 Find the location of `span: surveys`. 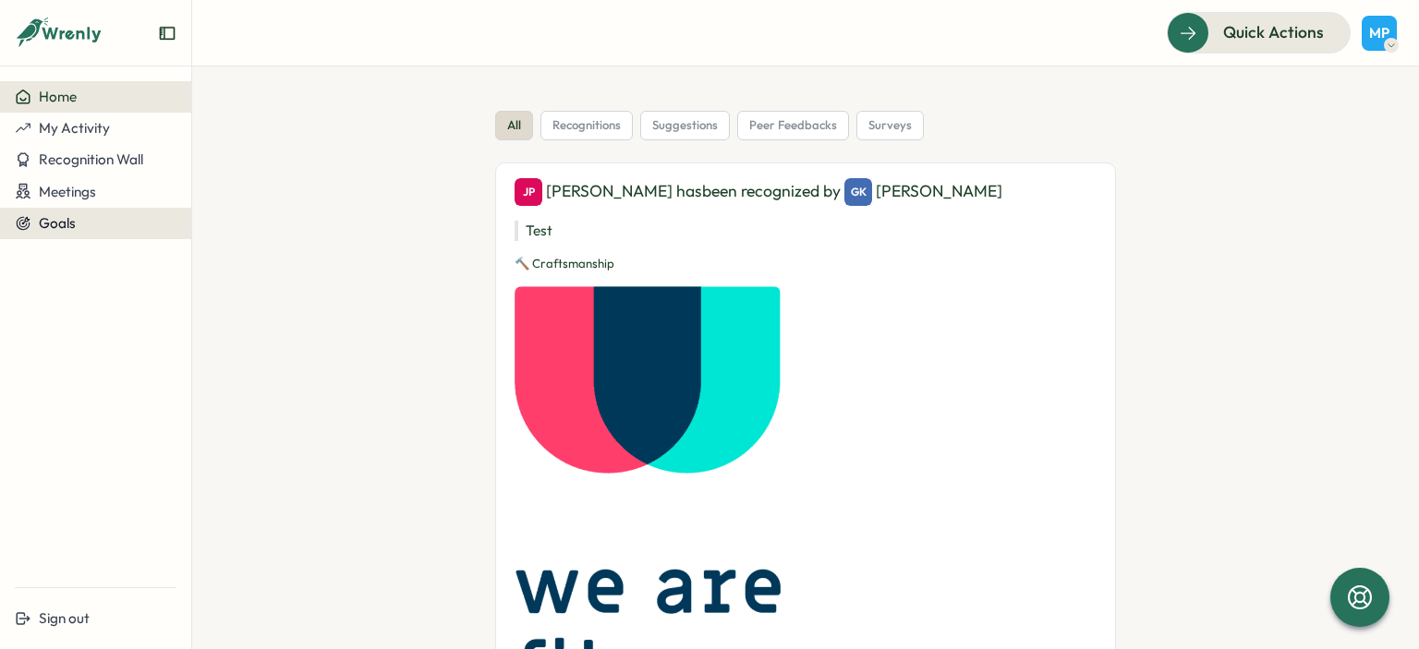

span: surveys is located at coordinates (890, 126).